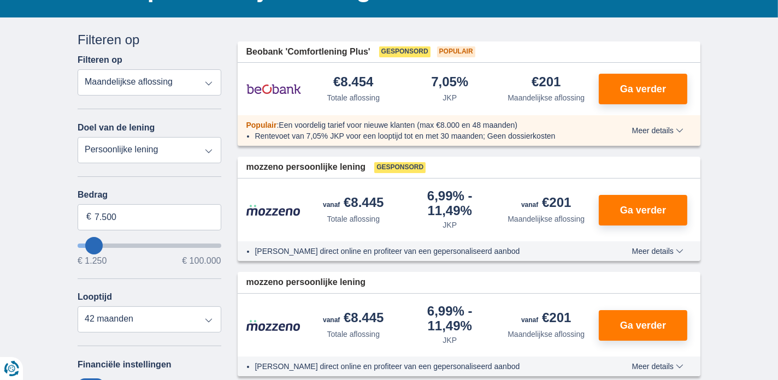 Image resolution: width=778 pixels, height=380 pixels. Describe the element at coordinates (100, 60) in the screenshot. I see `label: Filteren op` at that location.